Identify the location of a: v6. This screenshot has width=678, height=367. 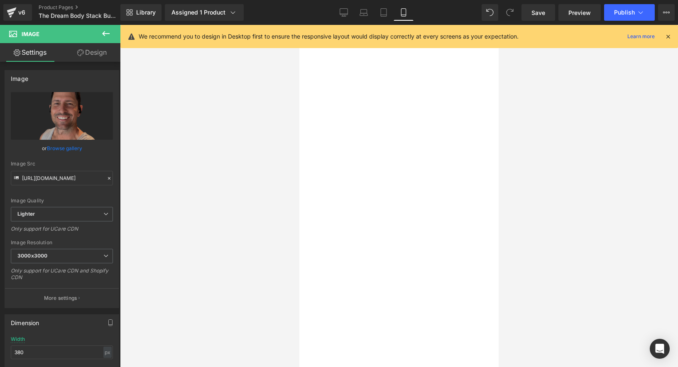
(17, 12).